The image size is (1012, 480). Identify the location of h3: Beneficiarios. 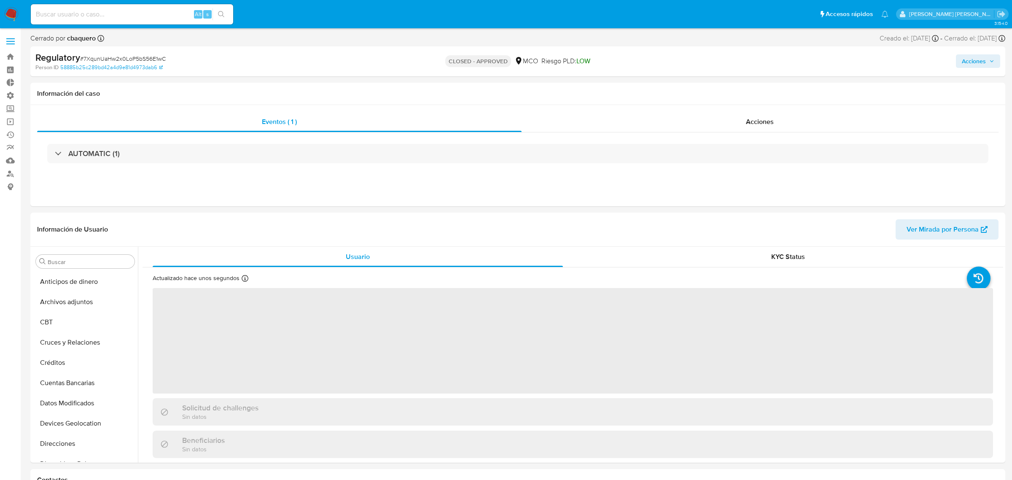
(203, 440).